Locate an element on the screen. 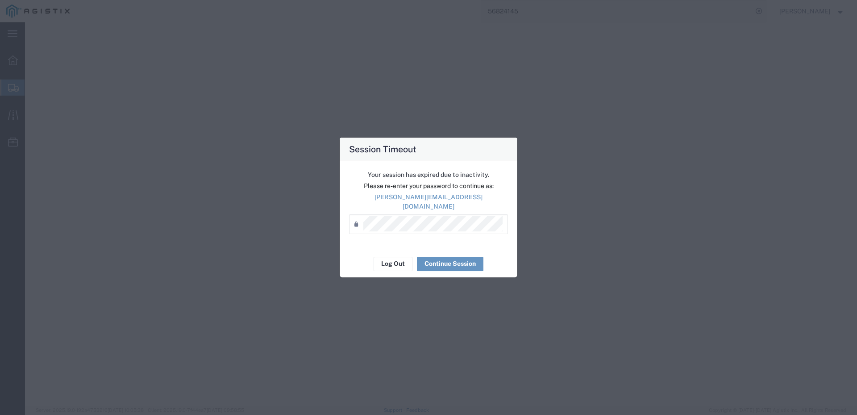 This screenshot has width=857, height=415. p: Please re-enter your password to continue as: is located at coordinates (428, 186).